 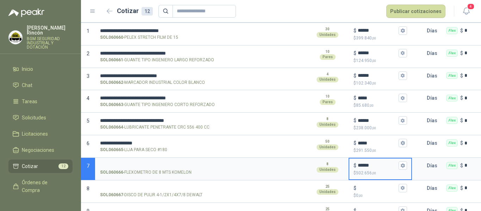 What do you see at coordinates (377, 98) in the screenshot?
I see `input: $$85.680,00` at bounding box center [377, 98].